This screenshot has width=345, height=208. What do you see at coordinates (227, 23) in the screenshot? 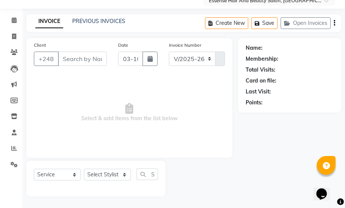
I see `button: Create New` at bounding box center [227, 23].